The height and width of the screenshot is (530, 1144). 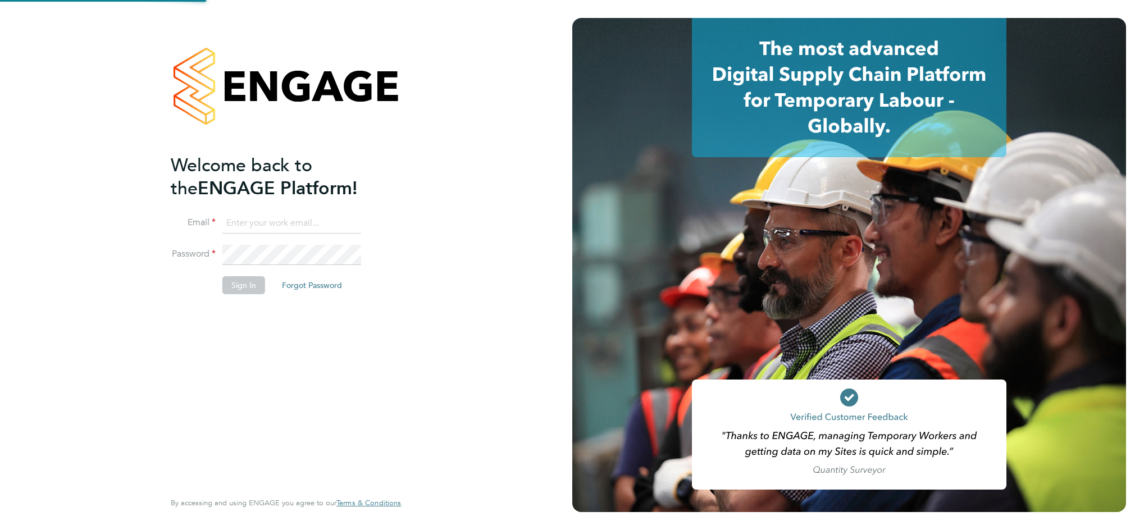 I want to click on button: Sign In, so click(x=244, y=285).